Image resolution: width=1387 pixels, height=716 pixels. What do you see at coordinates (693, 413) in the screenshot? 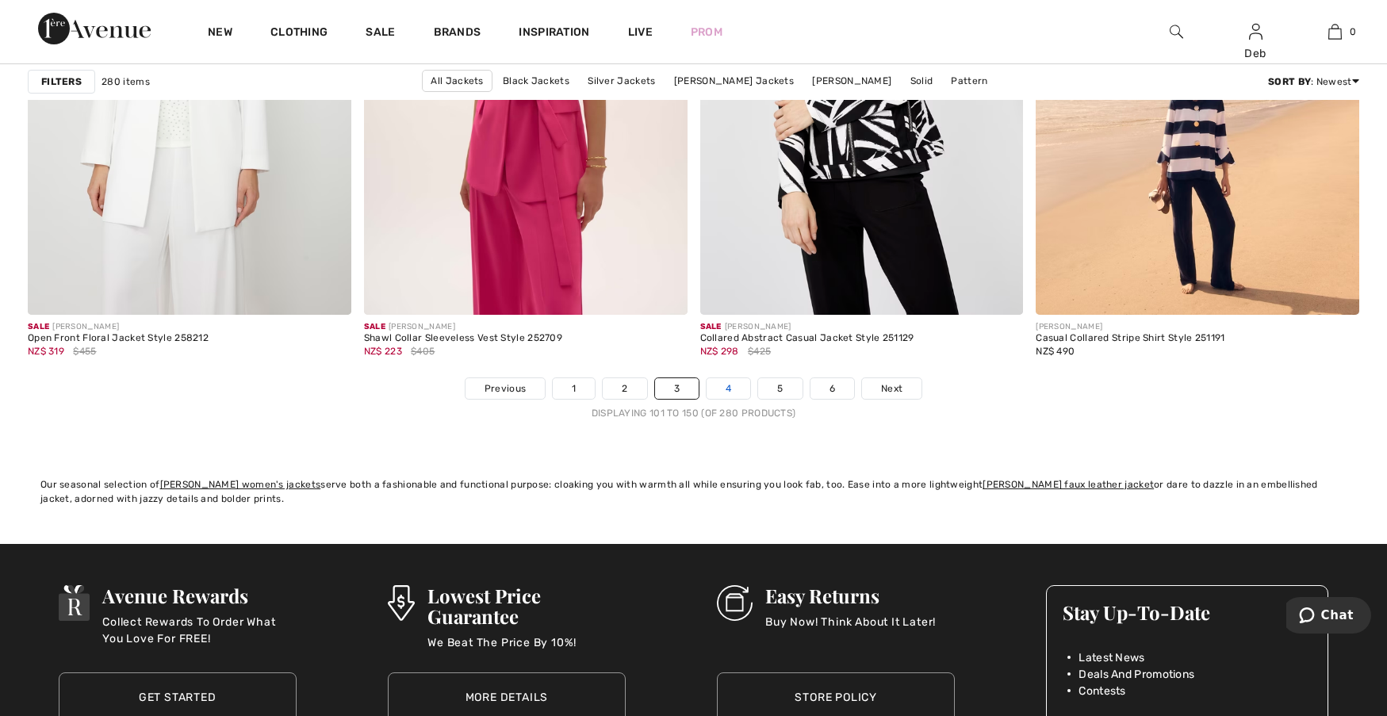
I see `div: Displaying 101 to 150 (of 280 products)` at bounding box center [693, 413].